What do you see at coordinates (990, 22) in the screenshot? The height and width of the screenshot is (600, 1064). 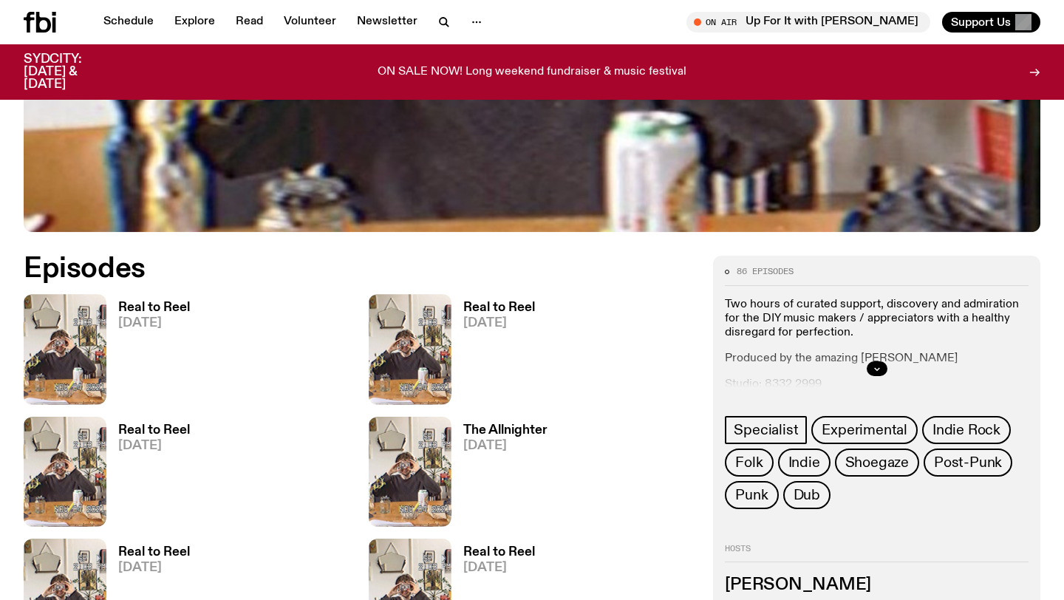 I see `button: Support Us` at bounding box center [990, 22].